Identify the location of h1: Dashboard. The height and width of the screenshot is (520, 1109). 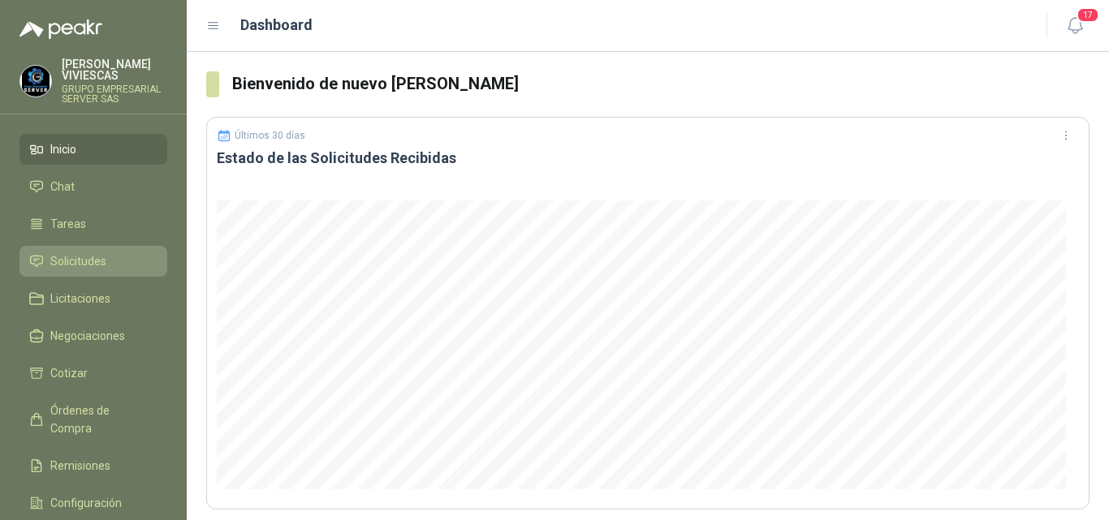
(276, 25).